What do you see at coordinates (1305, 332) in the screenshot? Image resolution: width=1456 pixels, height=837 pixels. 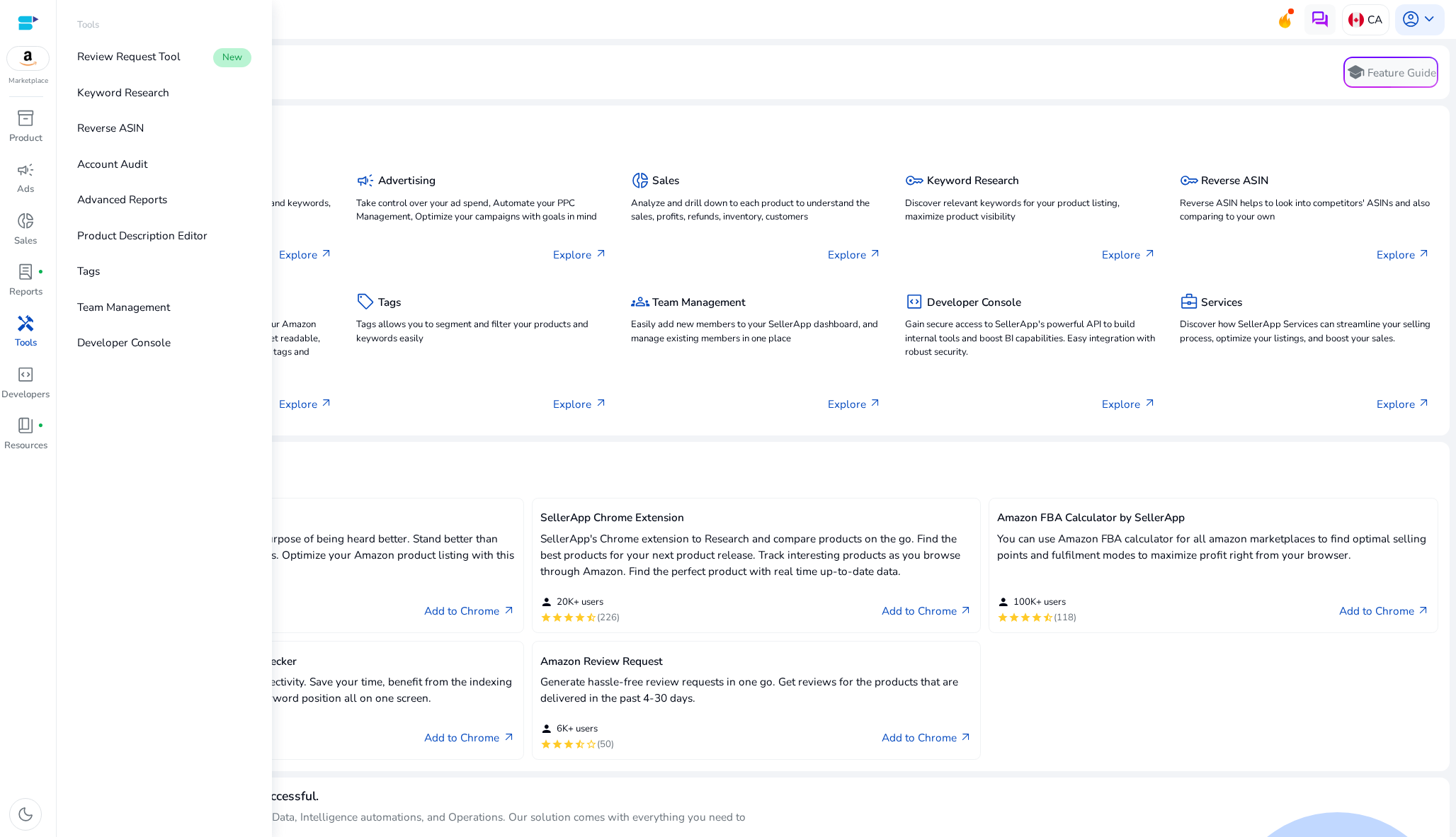 I see `p: Discover how SellerApp Services can streamline your selling process, optimize your listings, and ...` at bounding box center [1305, 332].